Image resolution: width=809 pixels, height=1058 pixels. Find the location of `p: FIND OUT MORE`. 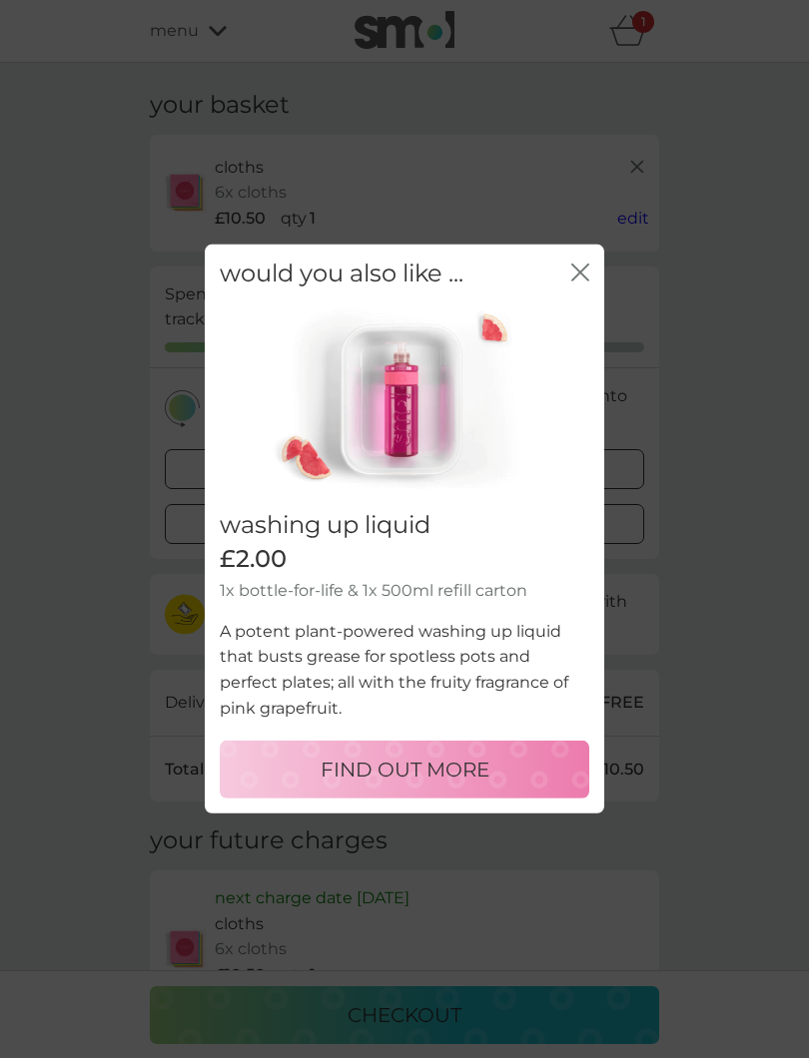

p: FIND OUT MORE is located at coordinates (404, 770).